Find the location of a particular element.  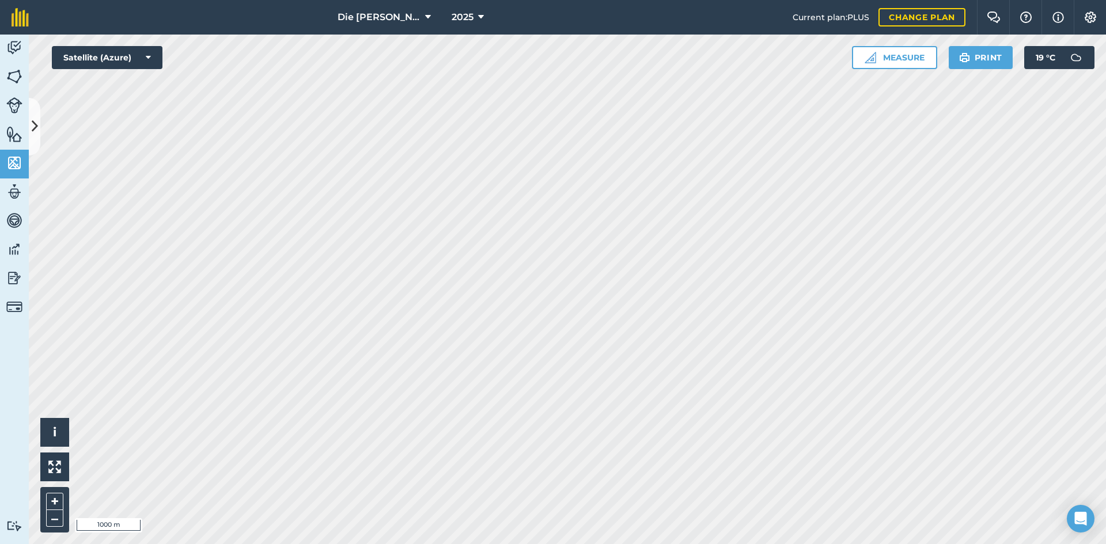

span: i is located at coordinates (55, 432).